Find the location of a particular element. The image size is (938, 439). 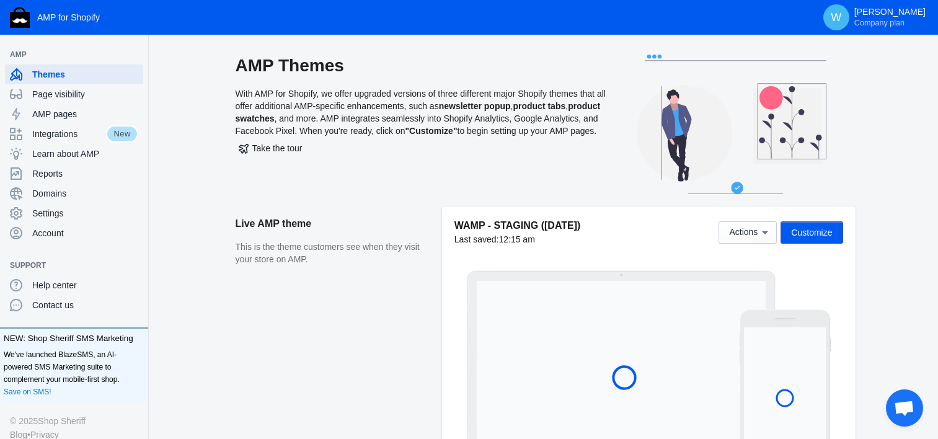

span: Settings is located at coordinates (85, 213).